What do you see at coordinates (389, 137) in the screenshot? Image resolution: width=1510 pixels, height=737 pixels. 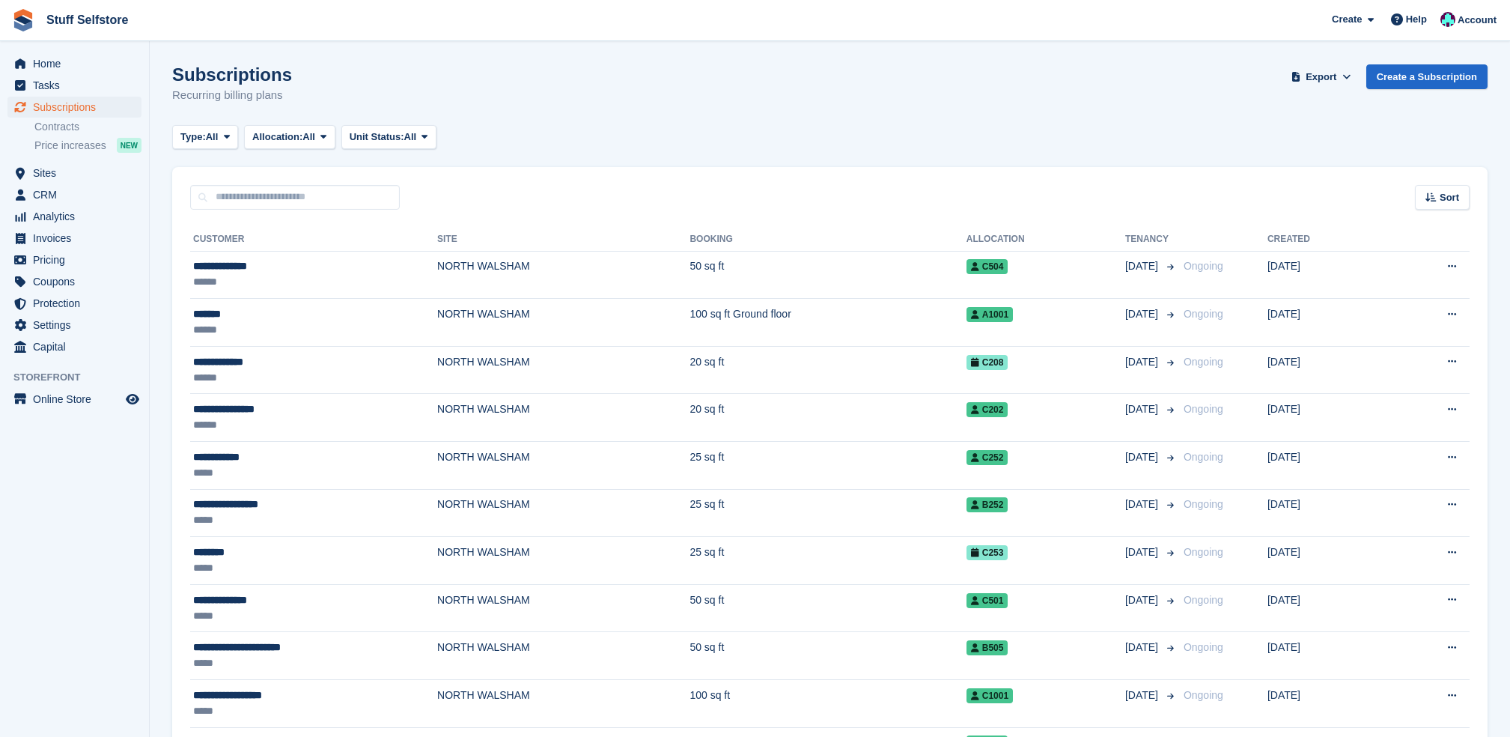 I see `button: Unit Status: All` at bounding box center [389, 137].